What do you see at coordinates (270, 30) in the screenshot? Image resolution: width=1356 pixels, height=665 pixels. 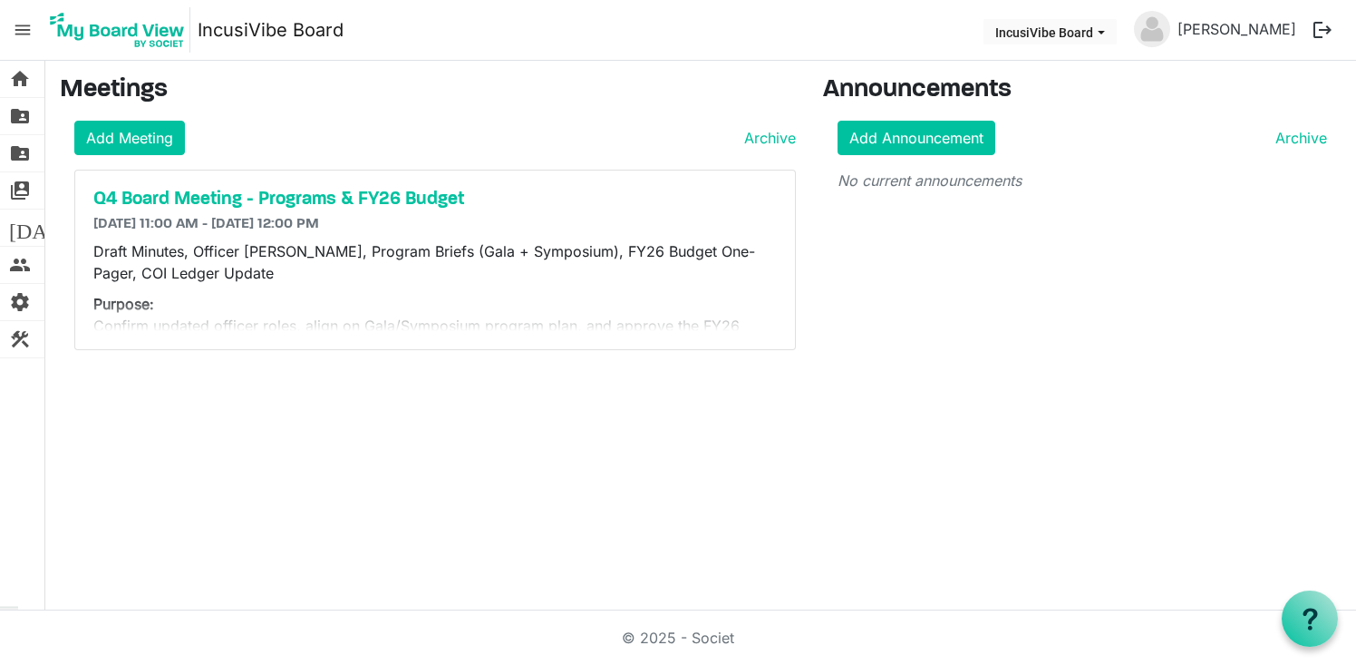 I see `a: IncusiVibe Board` at bounding box center [270, 30].